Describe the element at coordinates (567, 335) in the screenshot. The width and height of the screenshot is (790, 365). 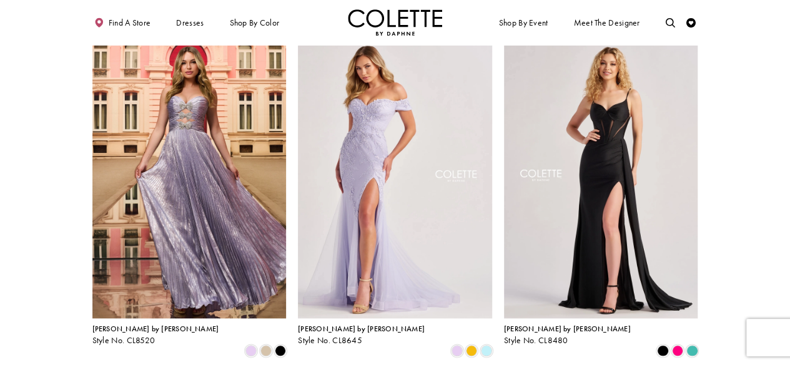
I see `div: Colette by Daphne Style No. CL8480` at that location.